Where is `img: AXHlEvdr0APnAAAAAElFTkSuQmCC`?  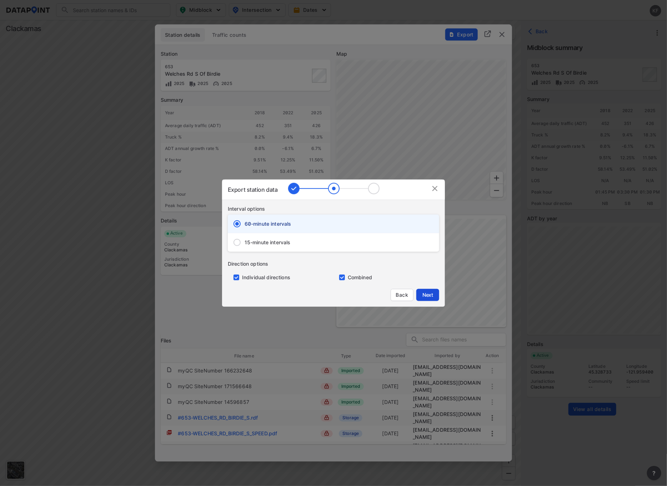 img: AXHlEvdr0APnAAAAAElFTkSuQmCC is located at coordinates (334, 188).